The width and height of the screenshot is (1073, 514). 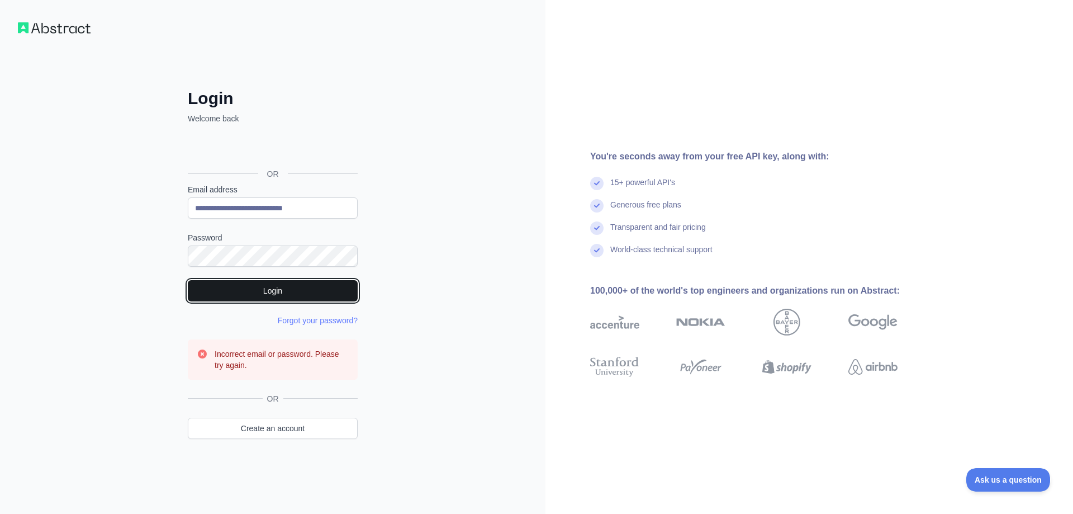 I want to click on img: payoneer, so click(x=701, y=367).